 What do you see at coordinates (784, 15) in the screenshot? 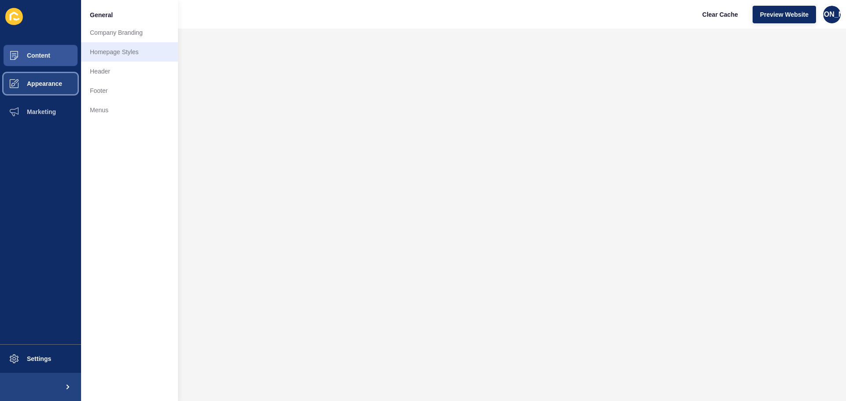
I see `button: Preview Website` at bounding box center [784, 15].